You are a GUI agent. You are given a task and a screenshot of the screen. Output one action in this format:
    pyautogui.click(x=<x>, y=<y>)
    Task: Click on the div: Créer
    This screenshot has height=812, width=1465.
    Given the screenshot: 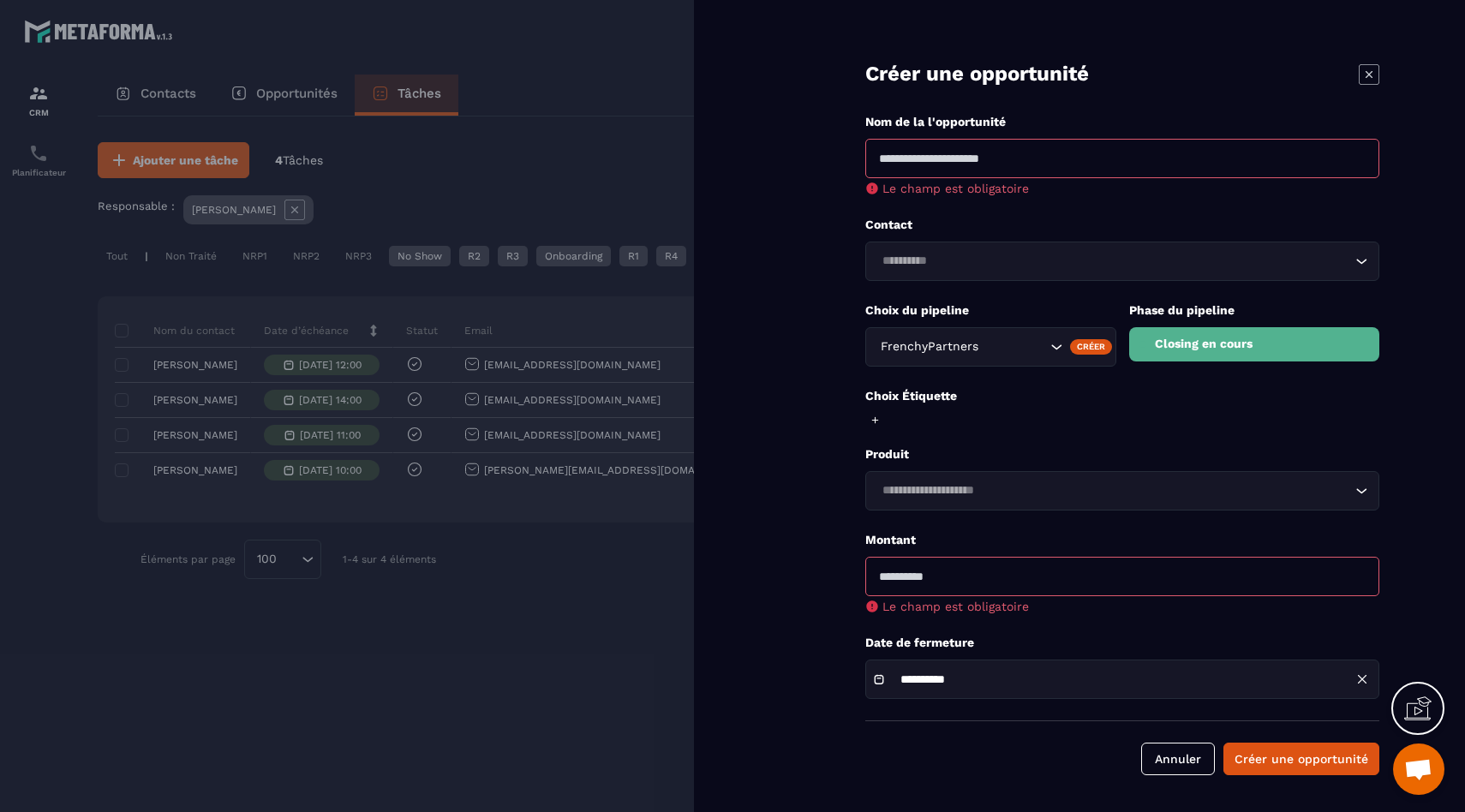 What is the action you would take?
    pyautogui.click(x=1091, y=347)
    